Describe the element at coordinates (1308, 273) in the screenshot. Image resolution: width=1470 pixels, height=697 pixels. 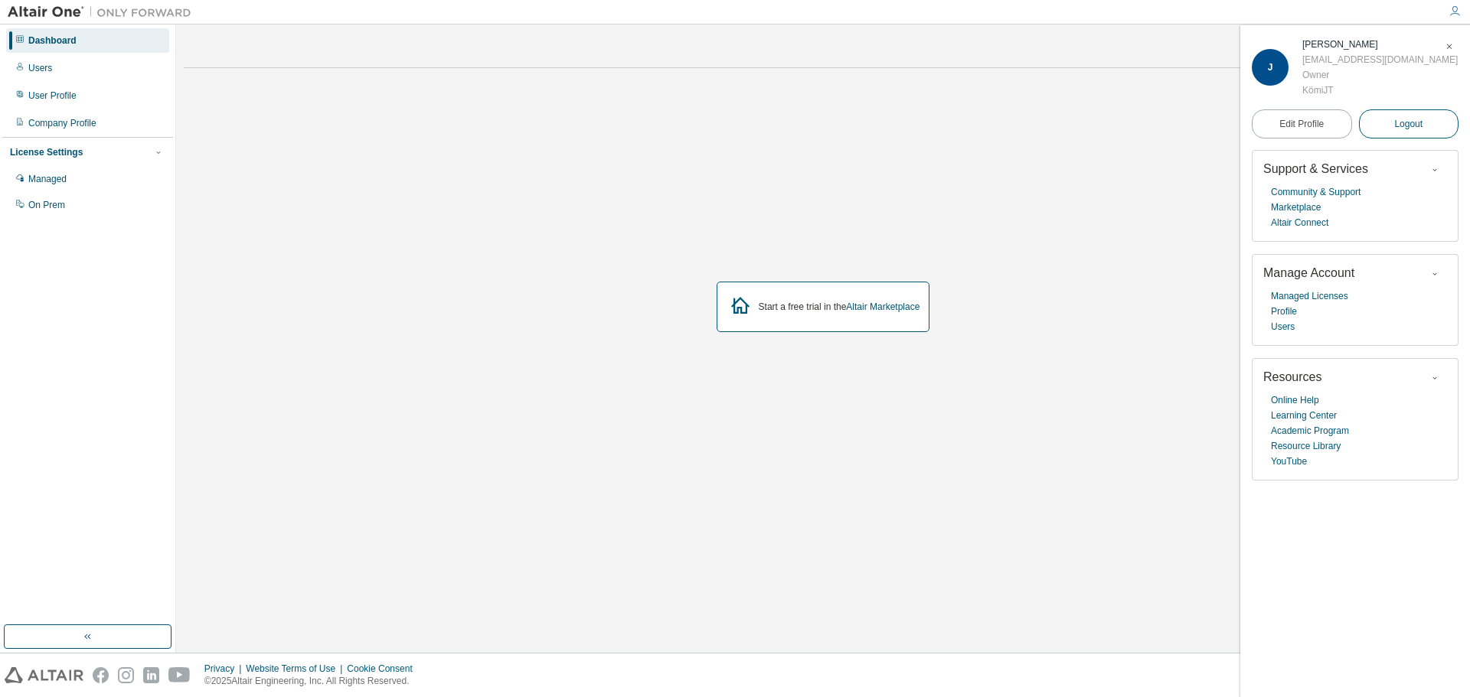
I see `span: Manage Account` at that location.